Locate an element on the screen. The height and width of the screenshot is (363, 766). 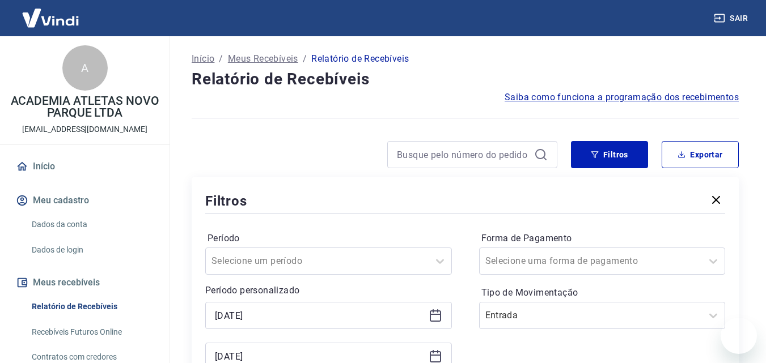
a: Relatório de Recebíveis is located at coordinates (91, 307).